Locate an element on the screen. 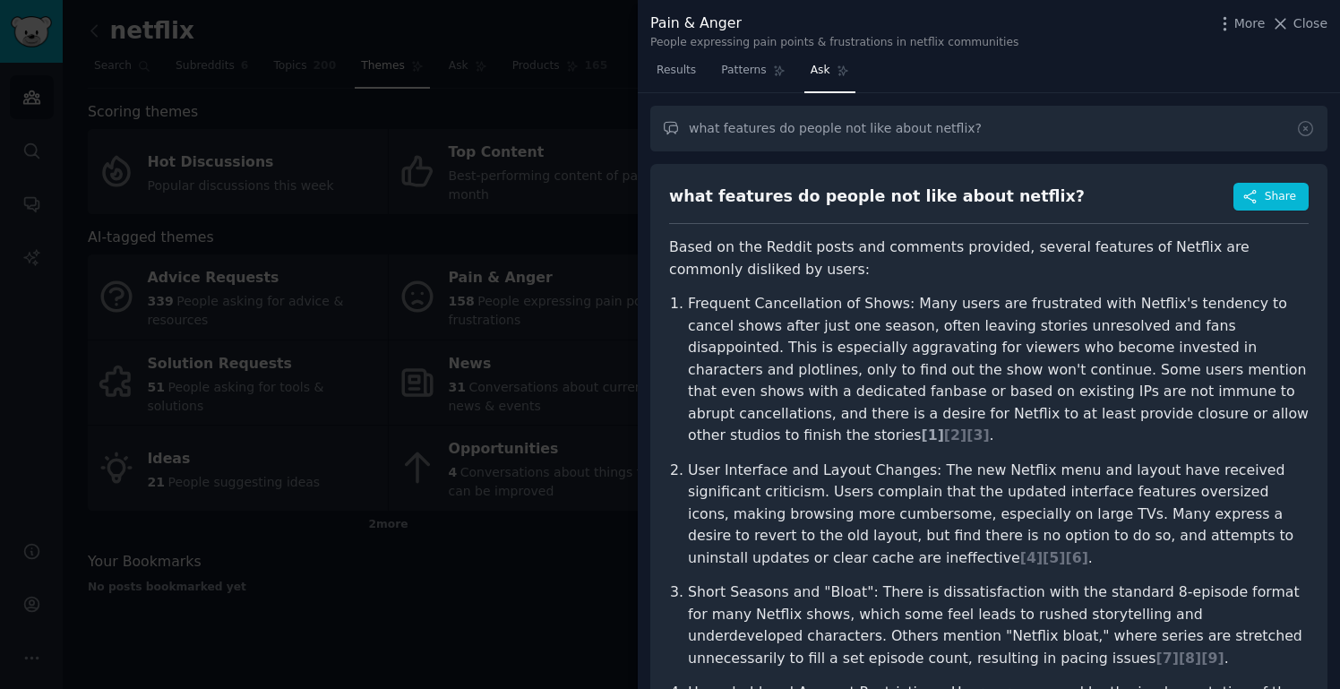 Image resolution: width=1340 pixels, height=689 pixels. div: what features do people not like about netflix? is located at coordinates (877, 196).